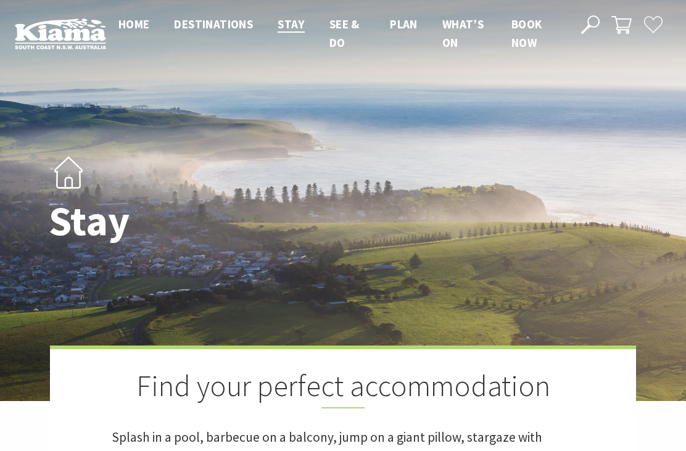 Image resolution: width=686 pixels, height=451 pixels. Describe the element at coordinates (223, 220) in the screenshot. I see `h1: Stay` at that location.